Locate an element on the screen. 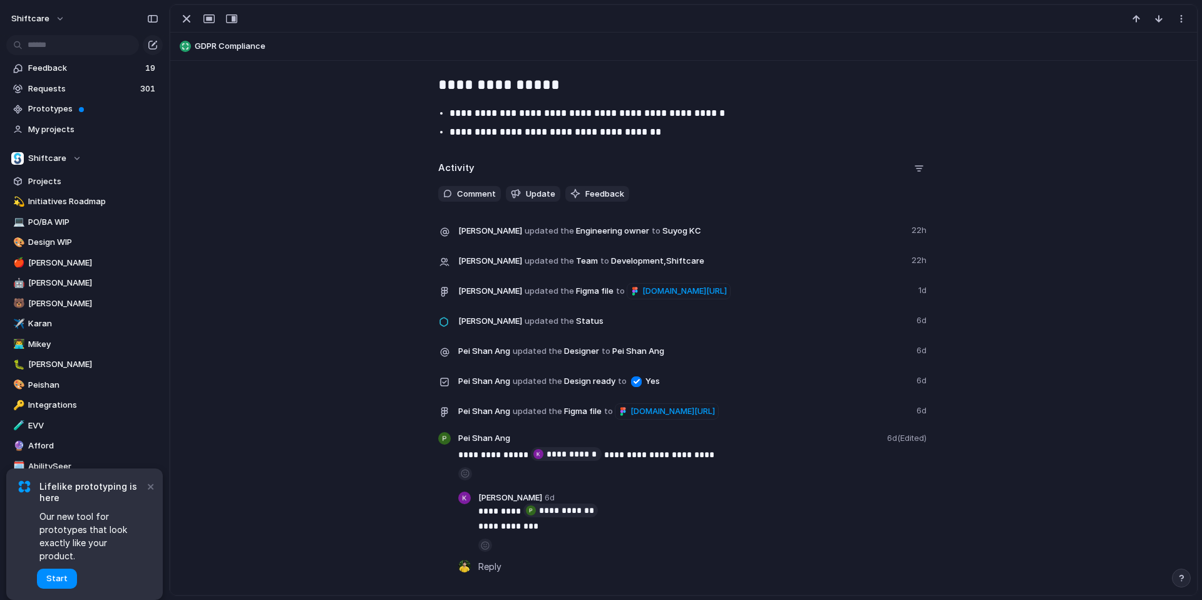  span: Team is located at coordinates (681, 260).